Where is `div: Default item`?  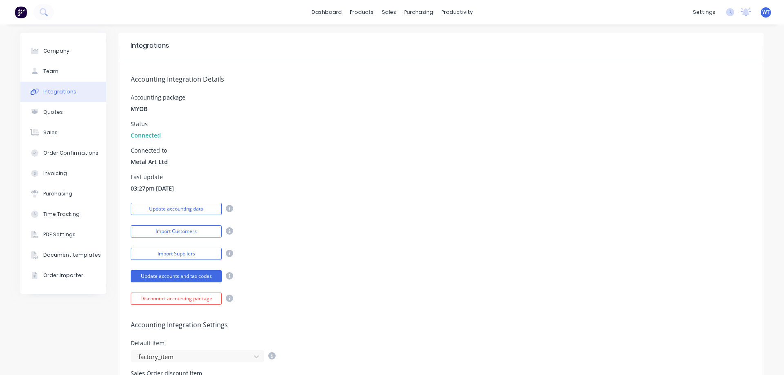
div: Default item is located at coordinates (203, 343).